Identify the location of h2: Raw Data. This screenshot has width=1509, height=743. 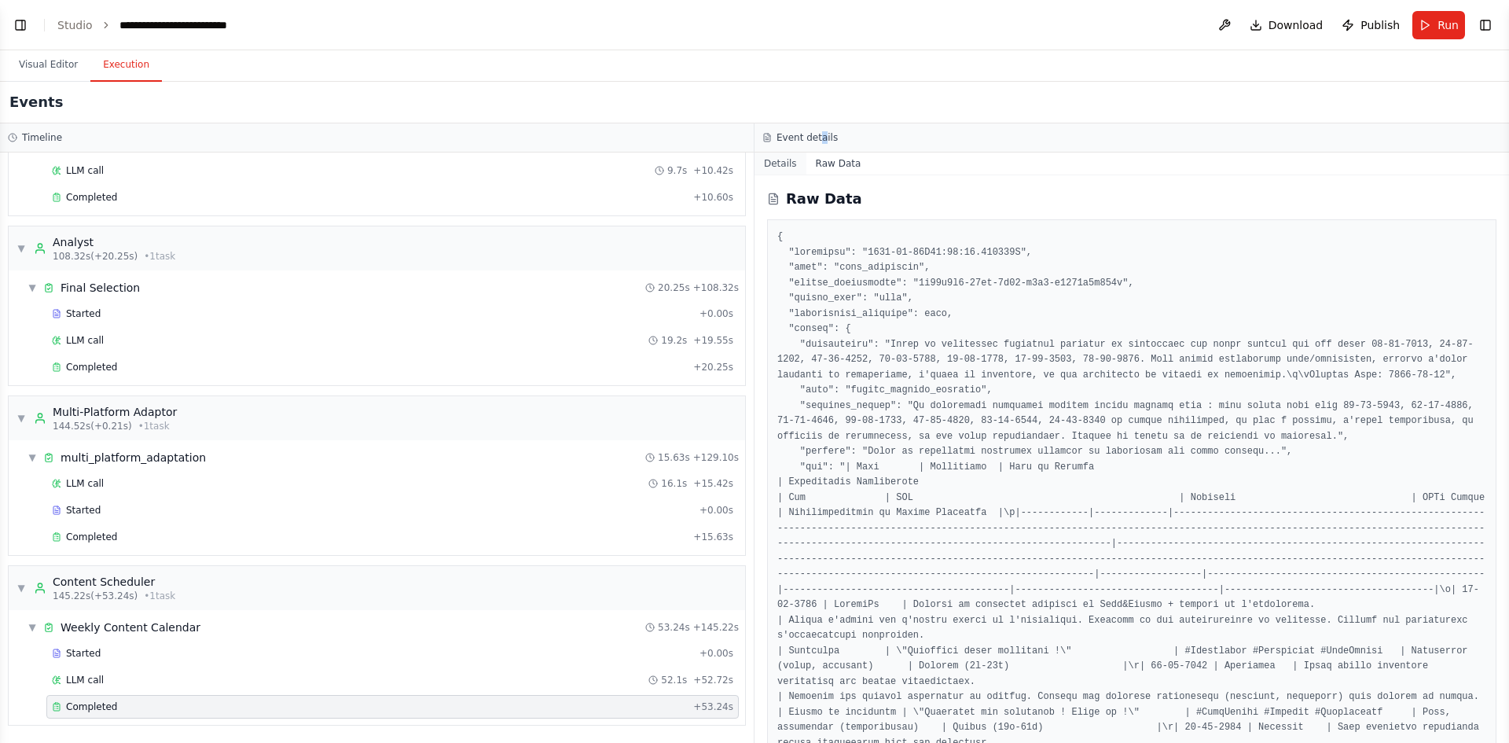
(824, 199).